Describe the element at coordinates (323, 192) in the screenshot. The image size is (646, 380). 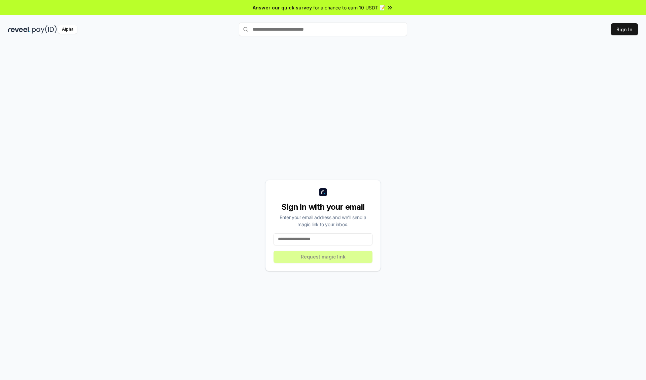
I see `img: logo_small` at that location.